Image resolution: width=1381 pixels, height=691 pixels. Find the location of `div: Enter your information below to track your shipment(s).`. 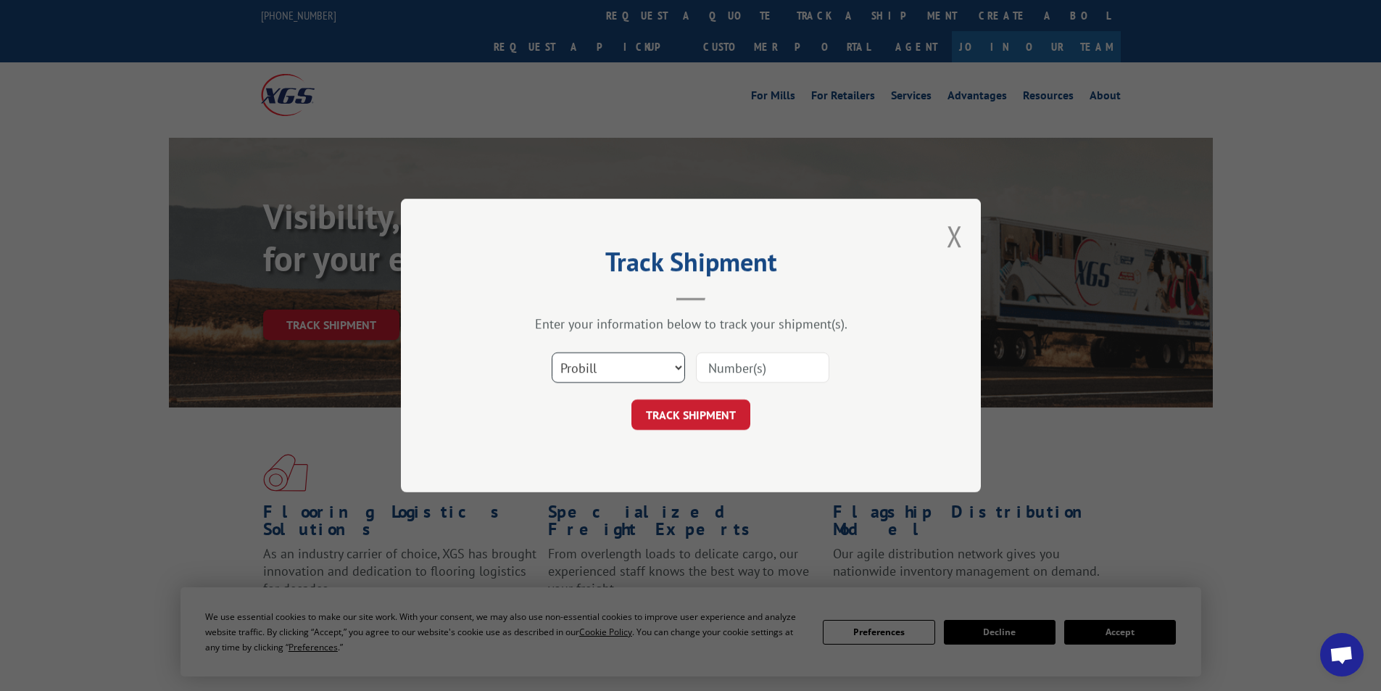

div: Enter your information below to track your shipment(s). is located at coordinates (691, 323).